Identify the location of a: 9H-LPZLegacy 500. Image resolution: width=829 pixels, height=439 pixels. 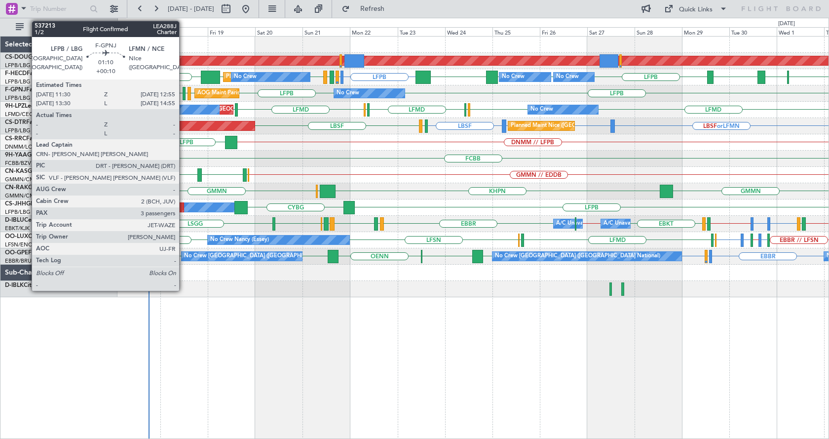
(31, 106).